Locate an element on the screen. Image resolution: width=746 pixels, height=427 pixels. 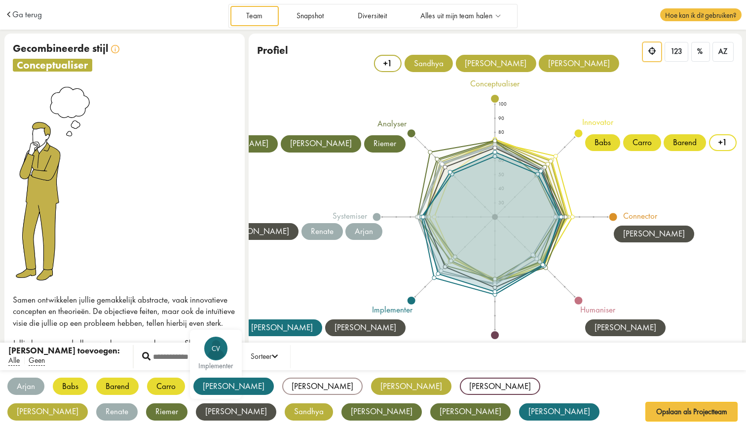
text: 100 is located at coordinates (503, 104).